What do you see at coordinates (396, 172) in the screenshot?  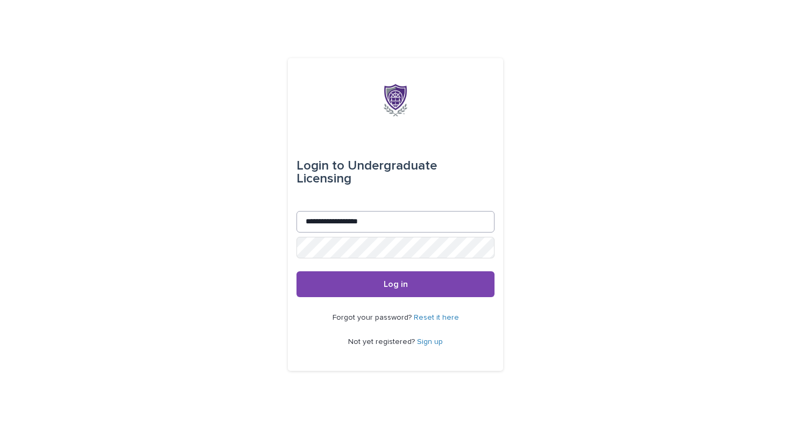 I see `div: Undergraduate Licensing` at bounding box center [396, 172].